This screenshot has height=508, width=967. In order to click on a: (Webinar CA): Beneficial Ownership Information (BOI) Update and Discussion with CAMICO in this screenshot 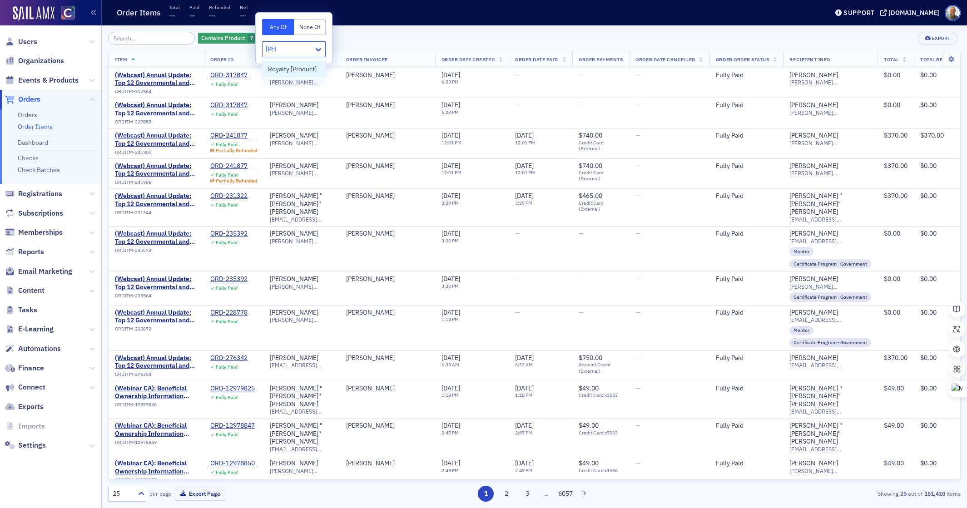, I will do `click(156, 468)`.